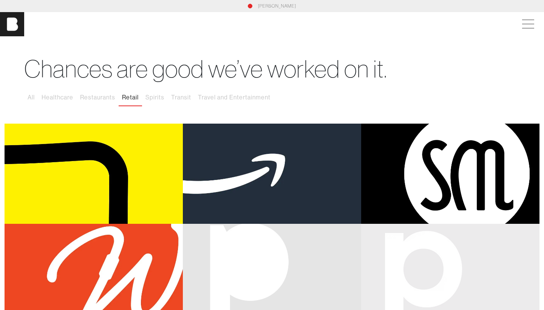 The width and height of the screenshot is (544, 310). I want to click on button: Travel and Entertainment, so click(234, 97).